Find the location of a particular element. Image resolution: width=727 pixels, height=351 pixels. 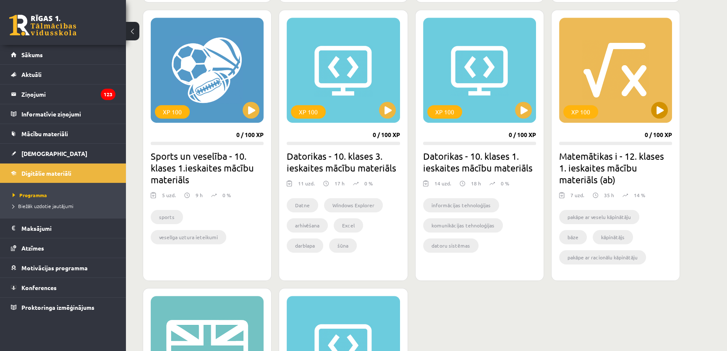

i: 123 is located at coordinates (108, 94).